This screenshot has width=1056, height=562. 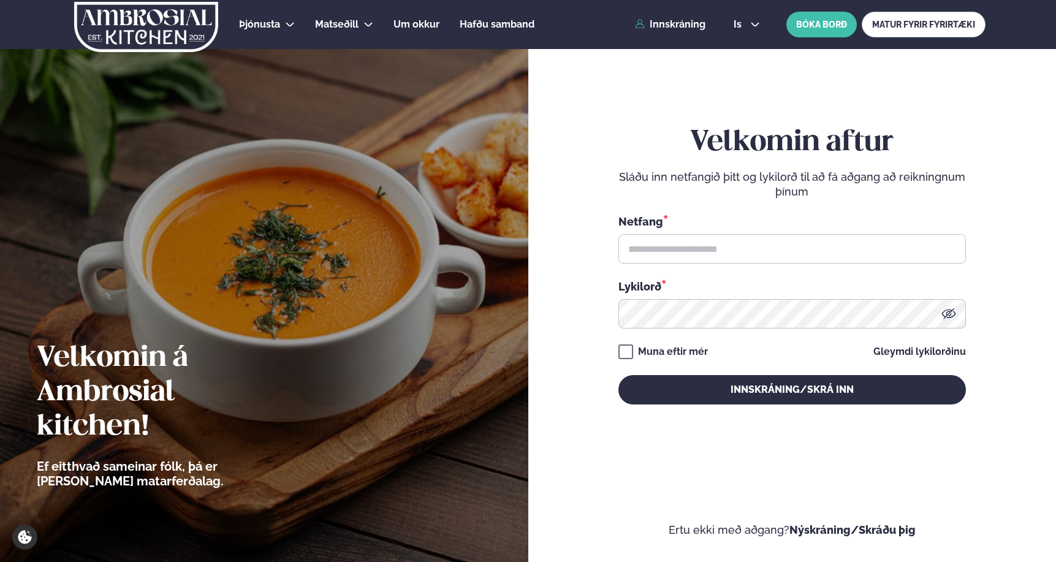 I want to click on a: Hafðu samband, so click(x=497, y=25).